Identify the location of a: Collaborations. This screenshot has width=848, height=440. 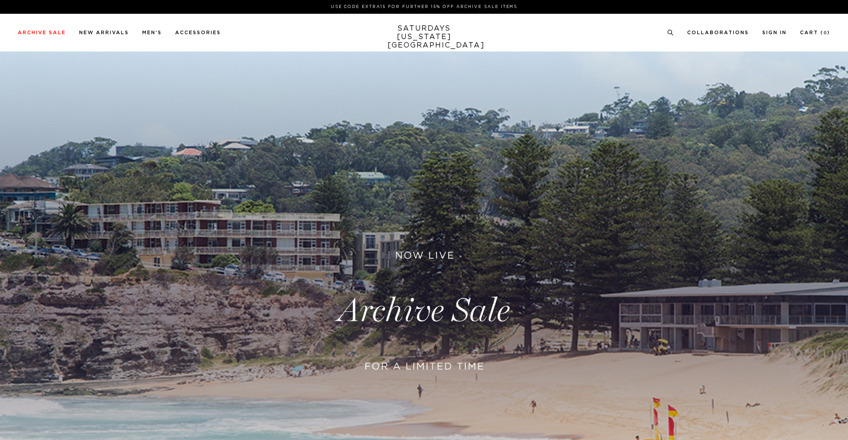
(718, 32).